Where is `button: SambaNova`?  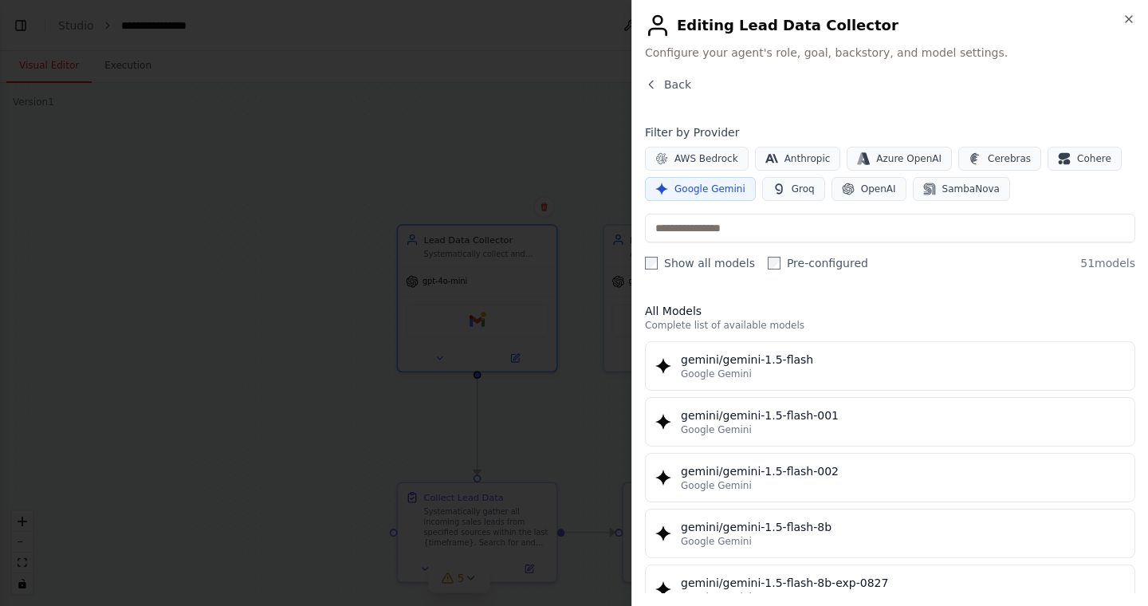
button: SambaNova is located at coordinates (961, 189).